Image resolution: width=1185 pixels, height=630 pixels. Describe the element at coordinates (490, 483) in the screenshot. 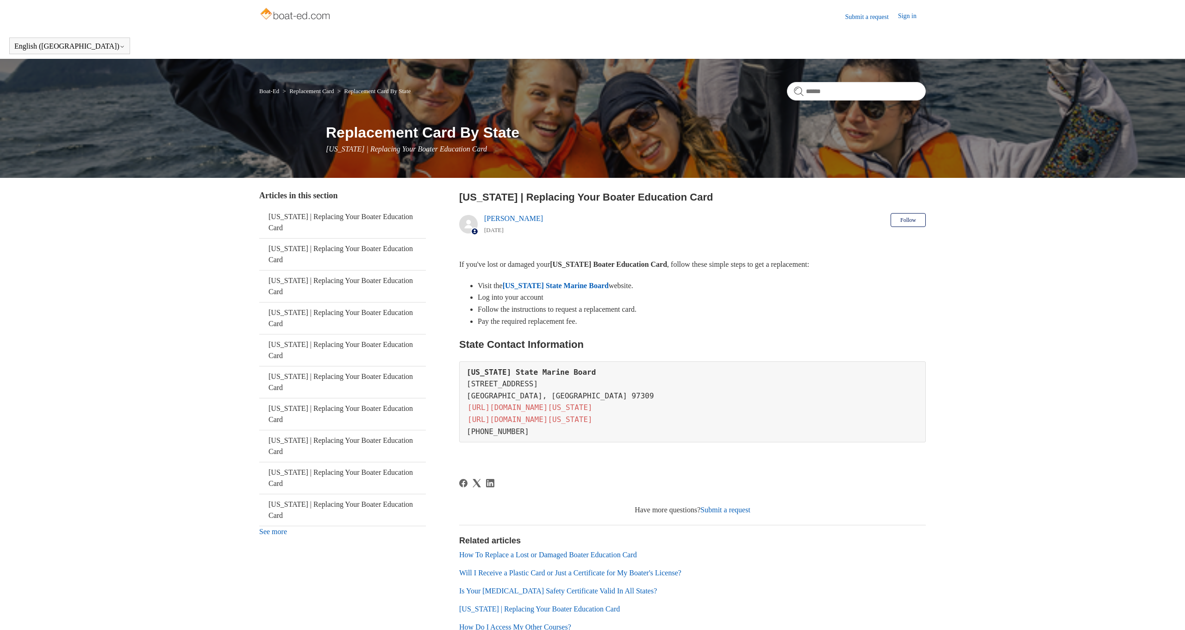

I see `svg: Share this page on LinkedIn` at that location.